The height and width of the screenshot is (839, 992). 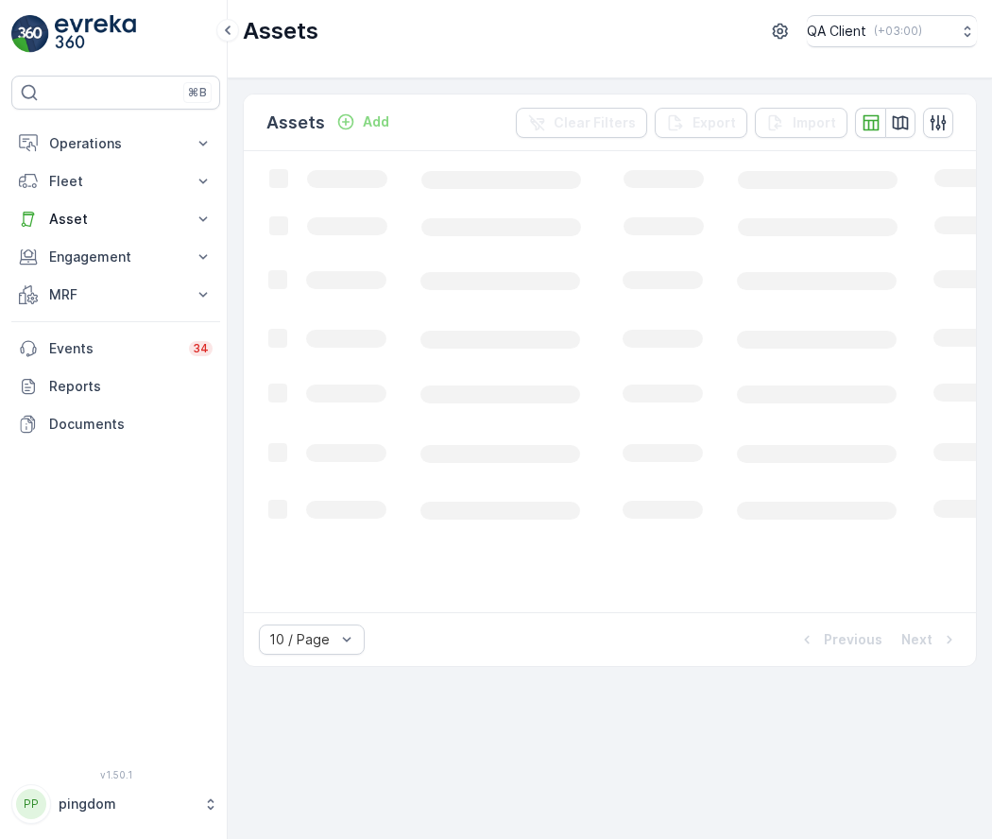 I want to click on p: MRF, so click(x=115, y=295).